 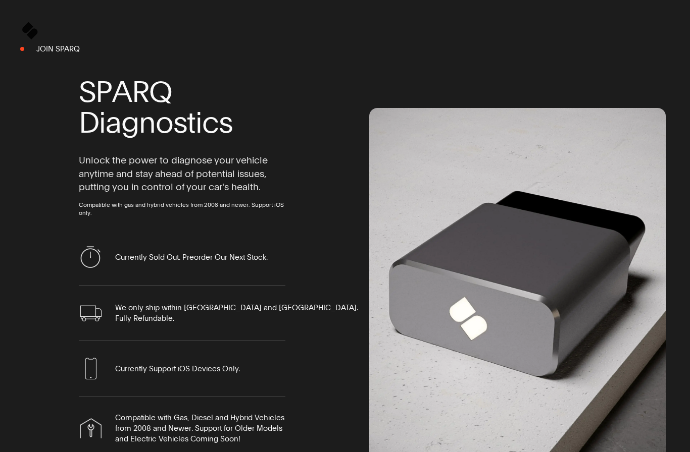 I want to click on span: c, so click(x=210, y=122).